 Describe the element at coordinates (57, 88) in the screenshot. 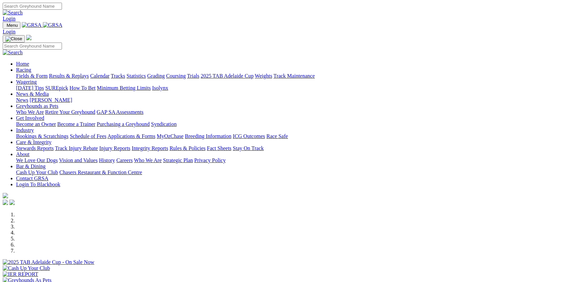

I see `a: SUREpick` at that location.